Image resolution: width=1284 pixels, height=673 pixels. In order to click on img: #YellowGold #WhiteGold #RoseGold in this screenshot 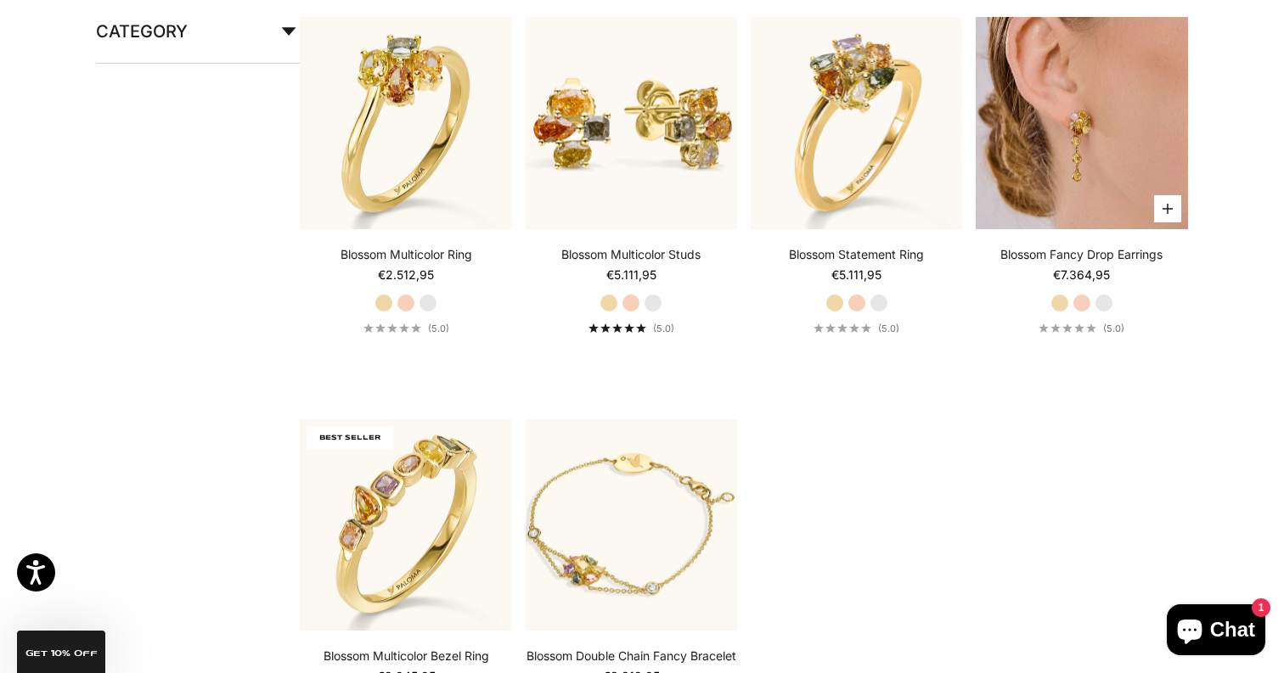, I will do `click(1081, 122)`.